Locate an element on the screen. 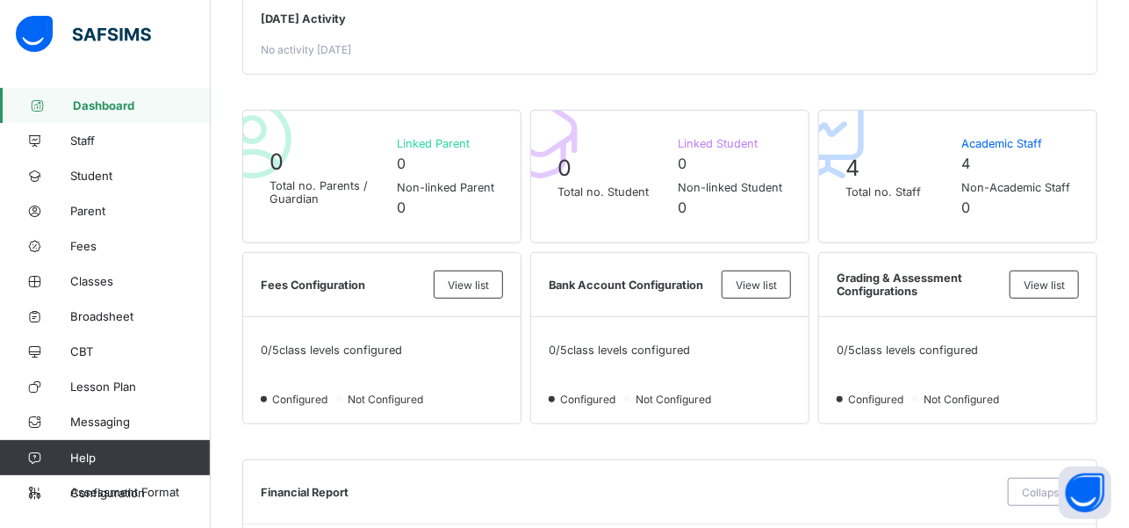 Image resolution: width=1129 pixels, height=528 pixels. span: Grading & Assessment Configurations is located at coordinates (918, 284).